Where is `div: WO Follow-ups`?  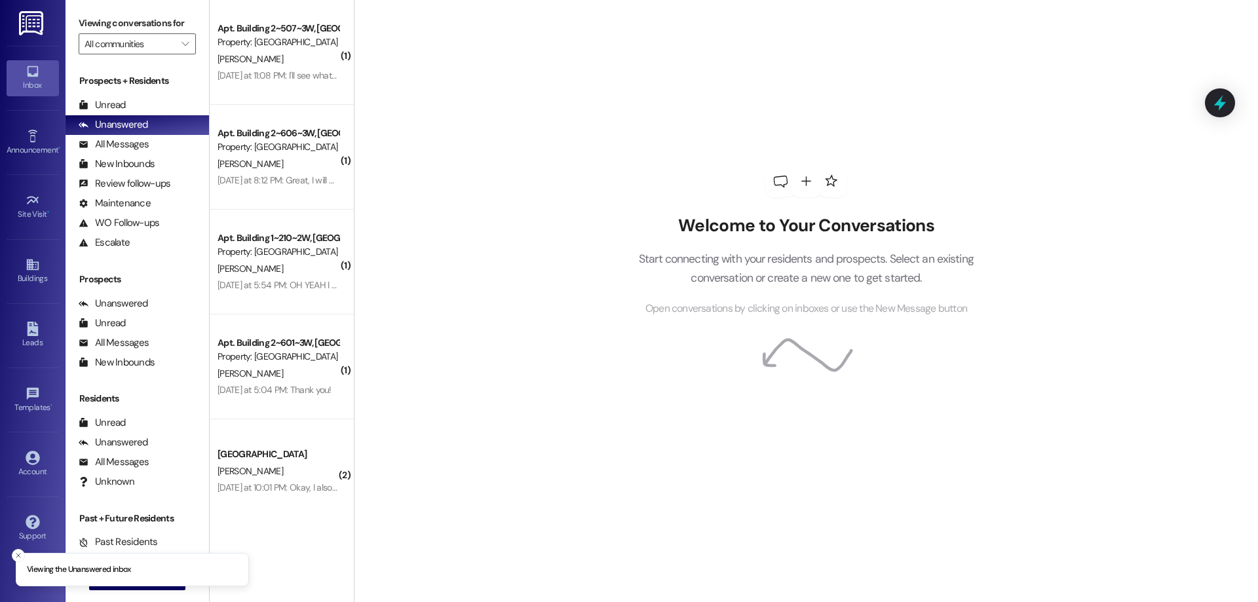 div: WO Follow-ups is located at coordinates (119, 223).